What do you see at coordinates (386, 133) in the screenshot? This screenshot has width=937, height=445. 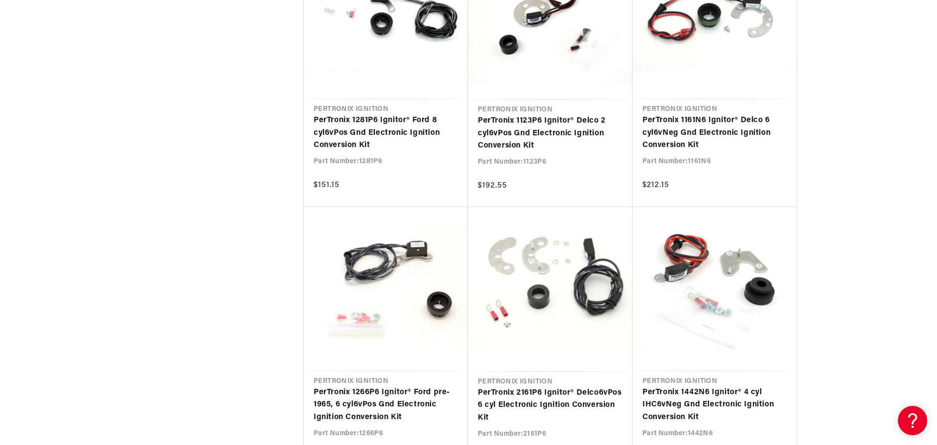 I see `a: PerTronix 1281P6 Ignitor® Ford 8 cyl6vPos Gnd Electronic Ignition Conversion Kit` at bounding box center [386, 133].